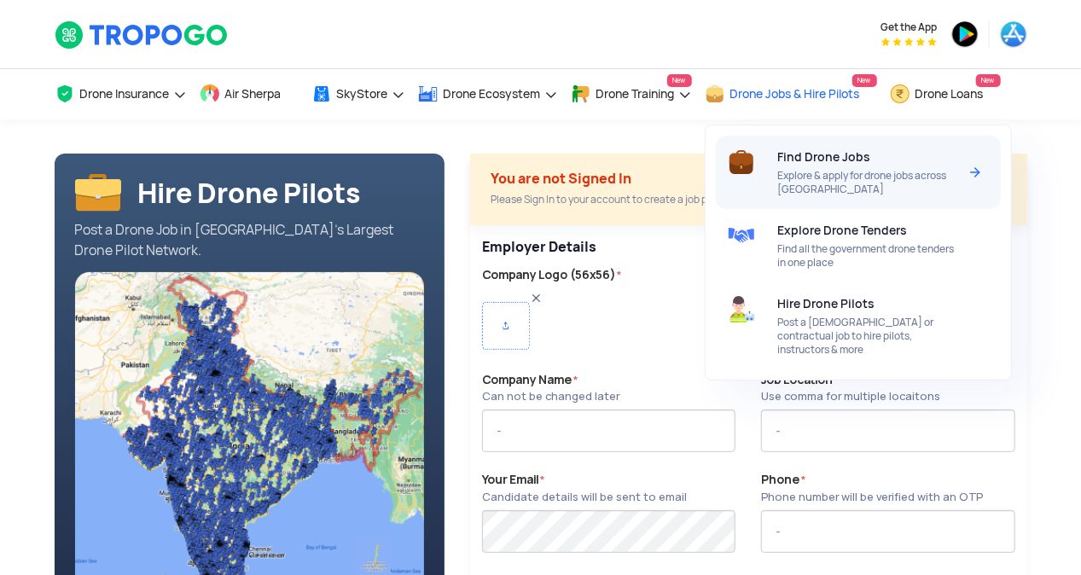  Describe the element at coordinates (550, 397) in the screenshot. I see `div: Can not be changed later` at that location.